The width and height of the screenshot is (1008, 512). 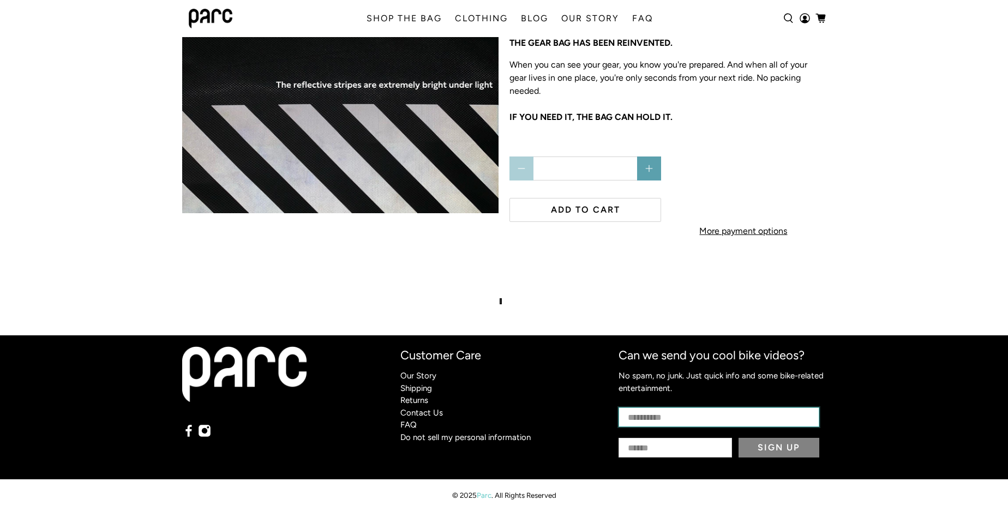 I want to click on a: More payment options, so click(x=743, y=234).